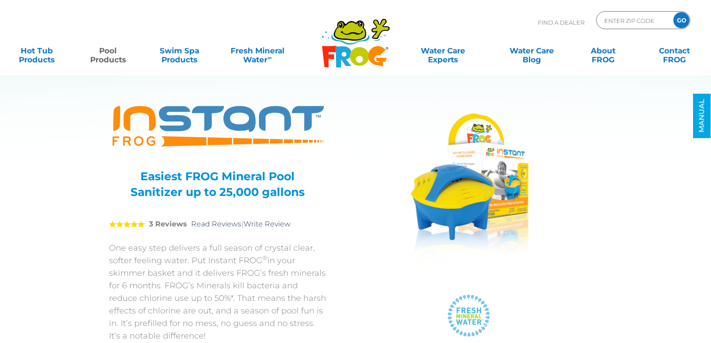 This screenshot has height=343, width=711. I want to click on a: Swim SpaProducts, so click(180, 51).